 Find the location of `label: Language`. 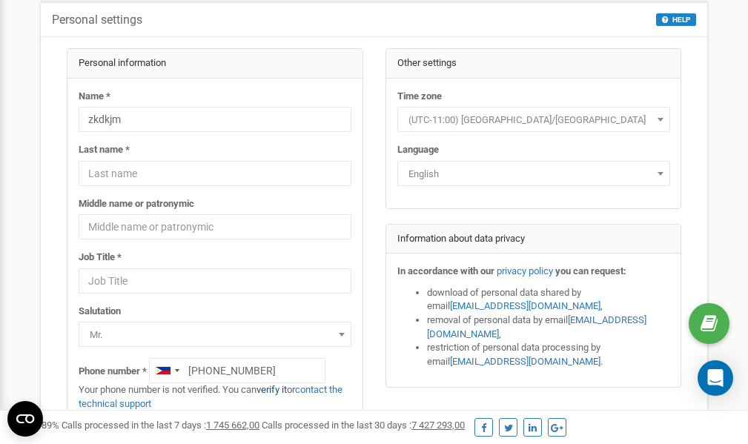

label: Language is located at coordinates (418, 150).